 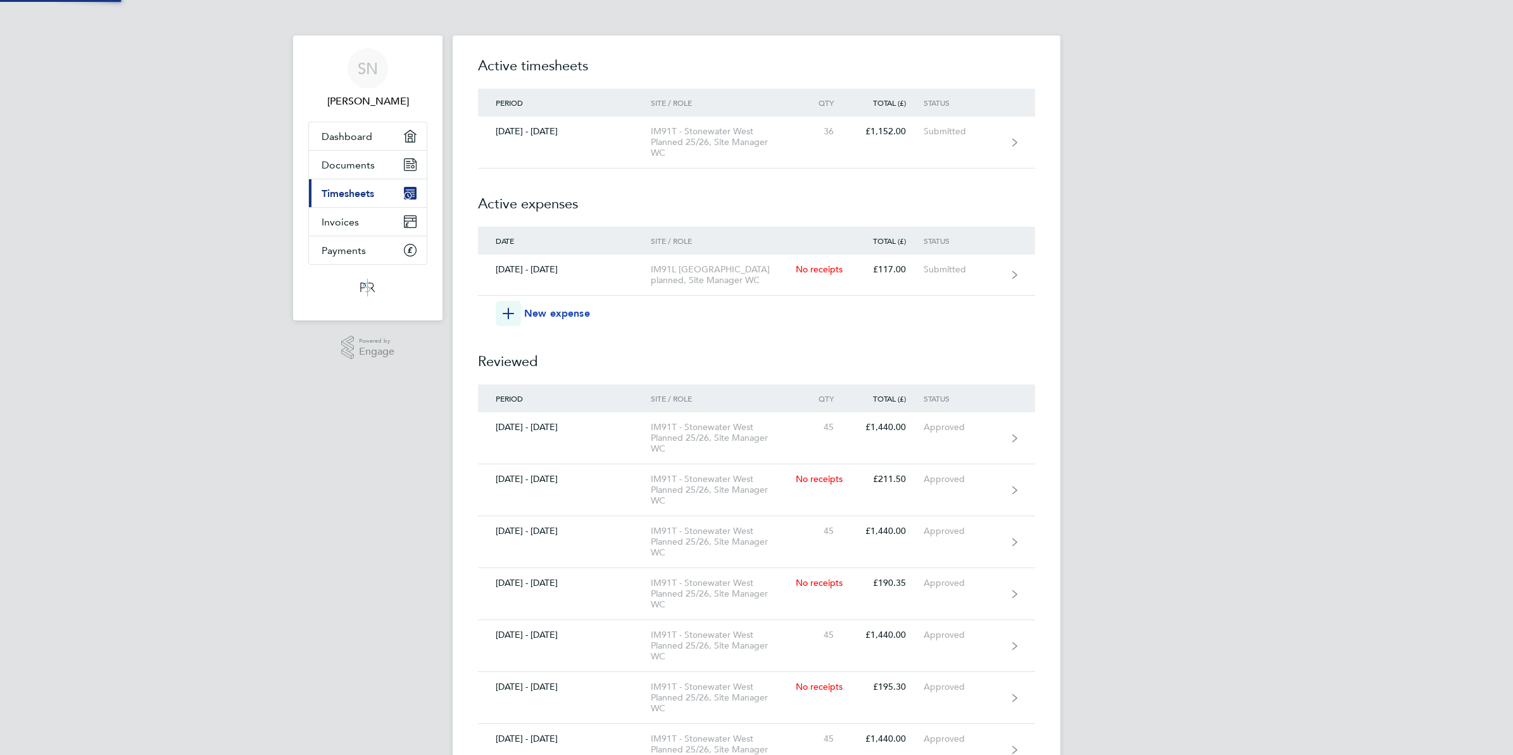 I want to click on img: psrsolutions-logo-retina.png, so click(x=368, y=287).